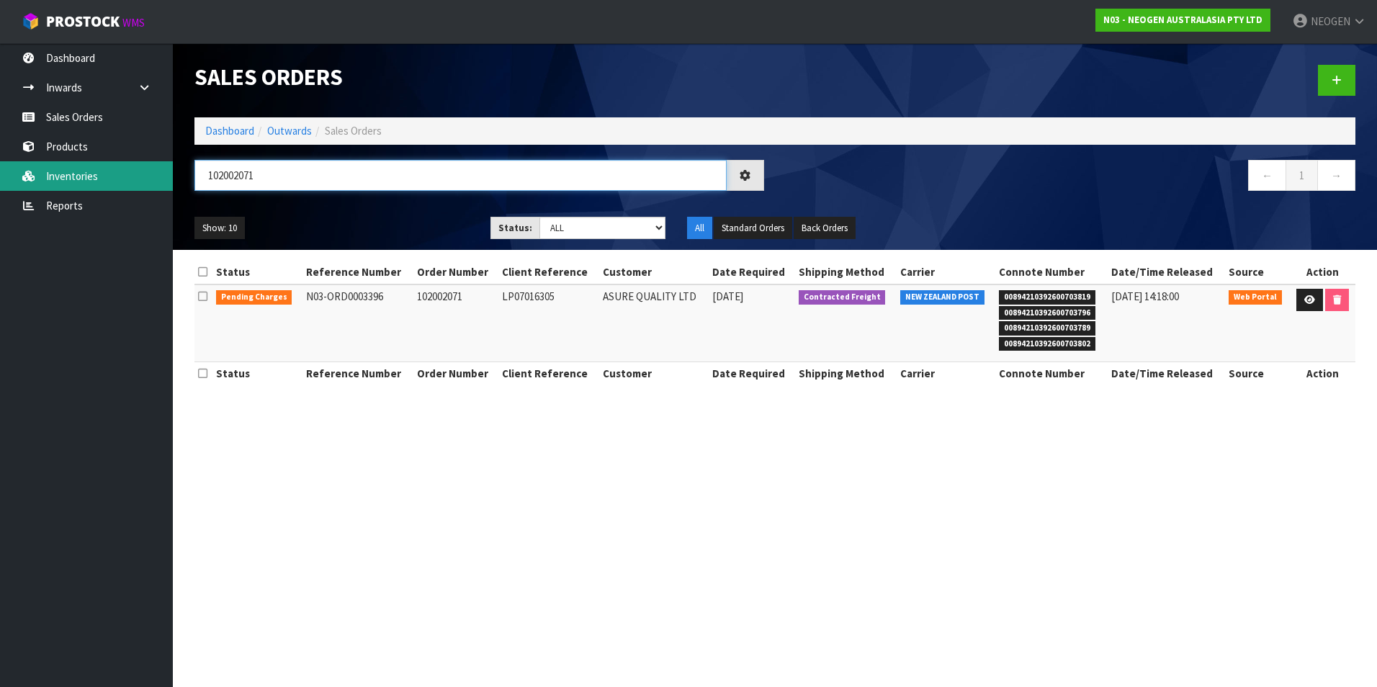  I want to click on button: Show: 10, so click(220, 228).